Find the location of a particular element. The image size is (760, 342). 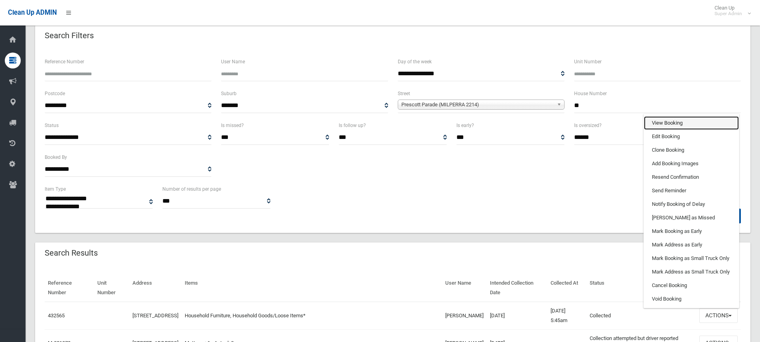

a: Clone Booking is located at coordinates (691, 150).